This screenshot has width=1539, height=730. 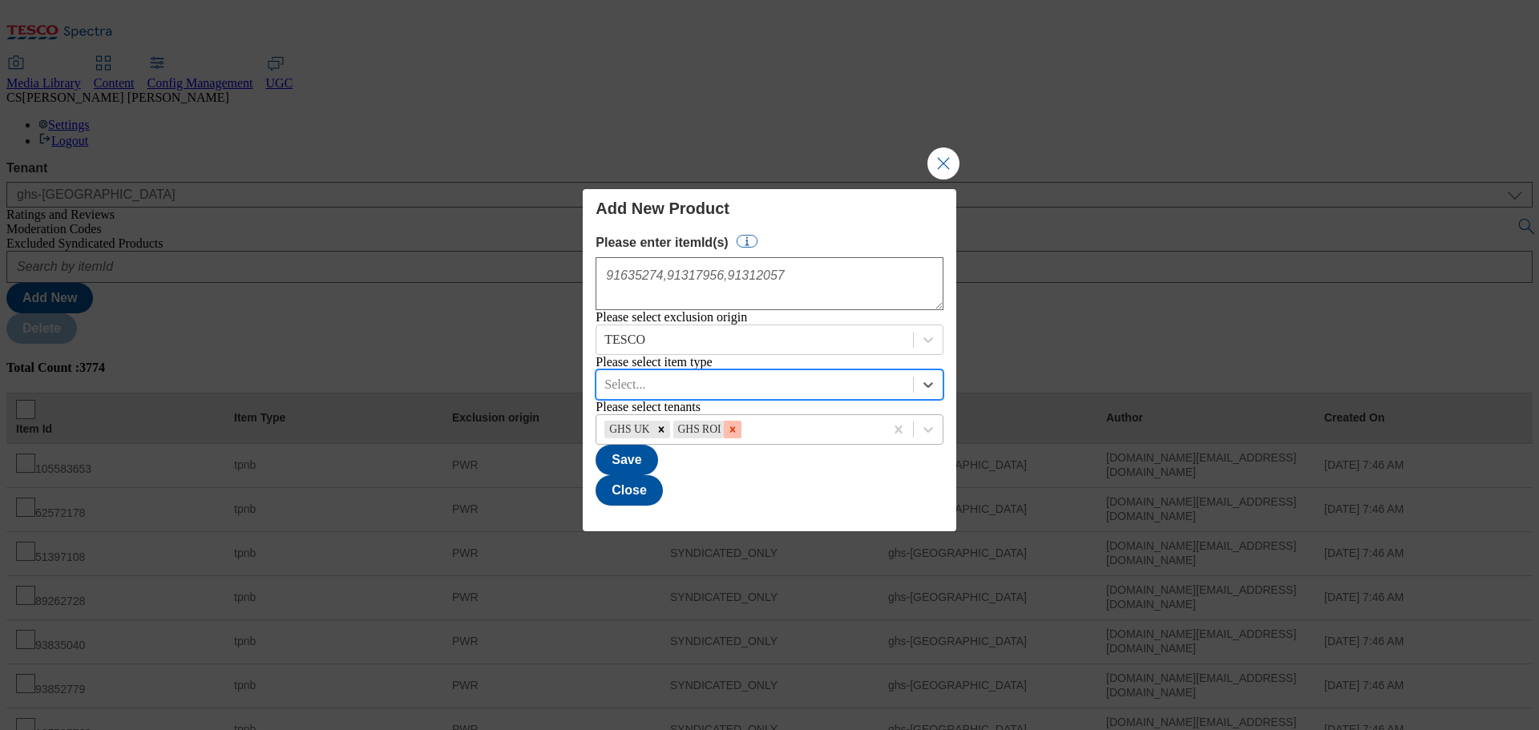 I want to click on div: Please select item type, so click(x=768, y=362).